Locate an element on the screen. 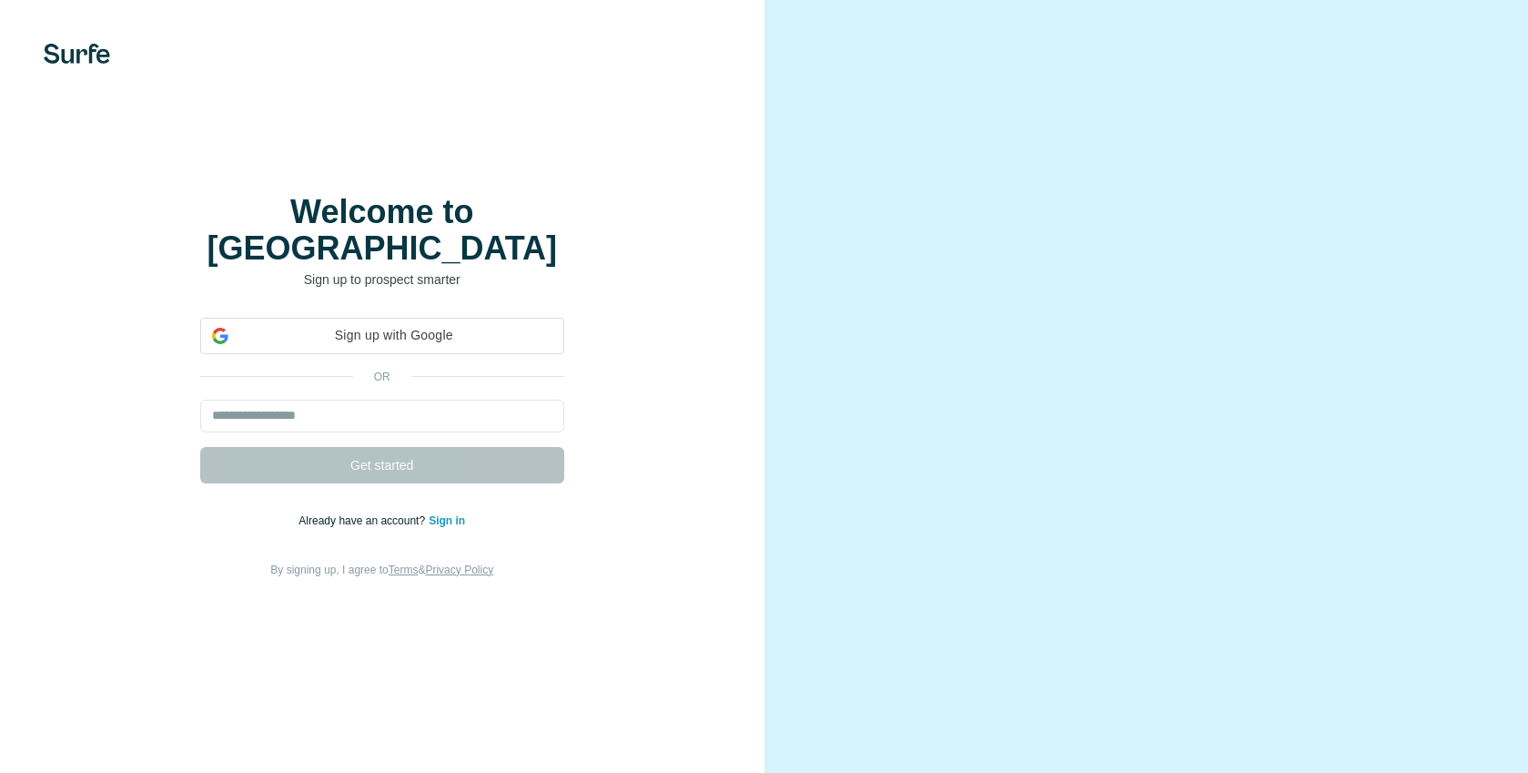 This screenshot has height=773, width=1528. a: Terms is located at coordinates (403, 570).